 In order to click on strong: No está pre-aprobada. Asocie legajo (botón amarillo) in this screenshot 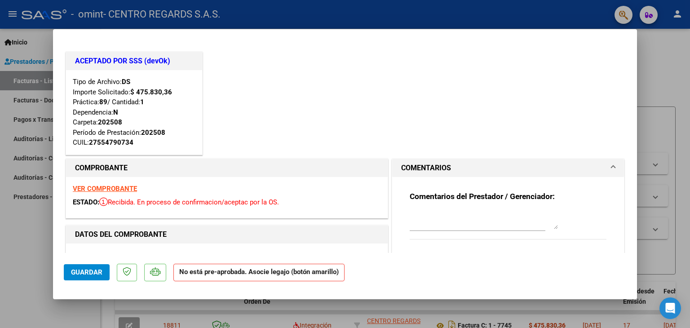, I will do `click(259, 272)`.